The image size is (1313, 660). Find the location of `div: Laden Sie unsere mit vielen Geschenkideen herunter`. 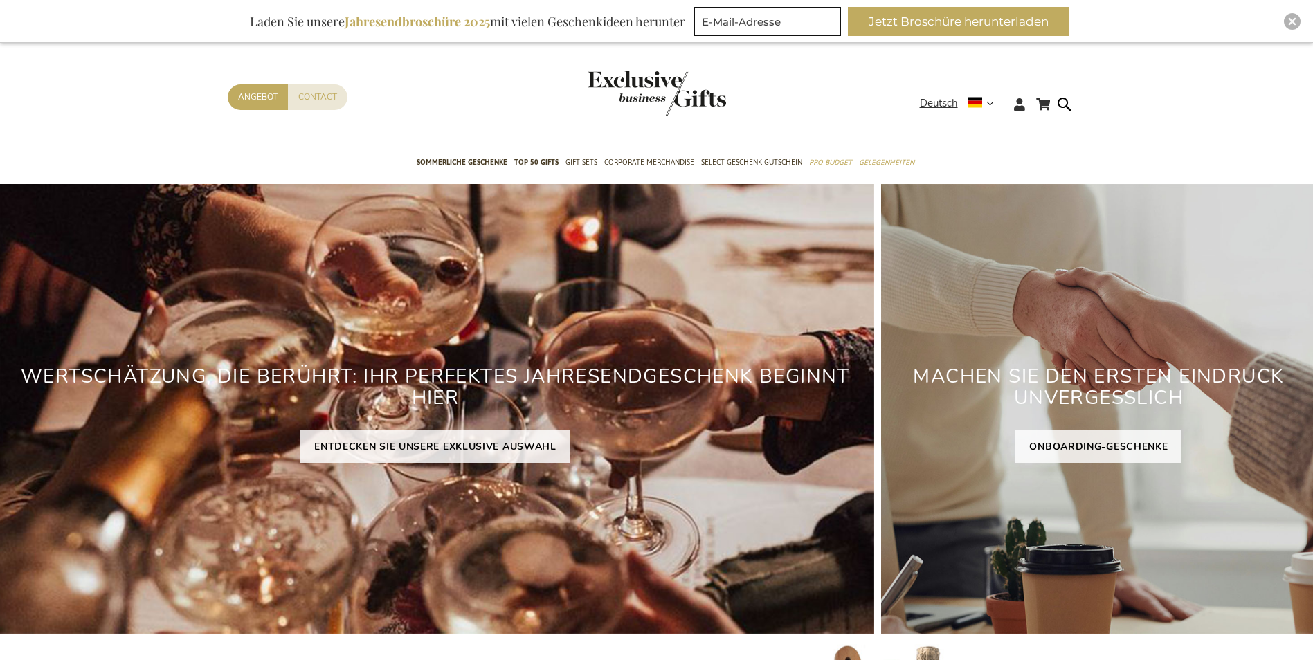

div: Laden Sie unsere mit vielen Geschenkideen herunter is located at coordinates (467, 21).